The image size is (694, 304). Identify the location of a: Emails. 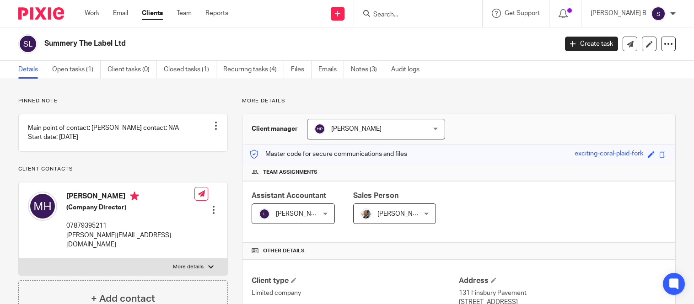
(331, 70).